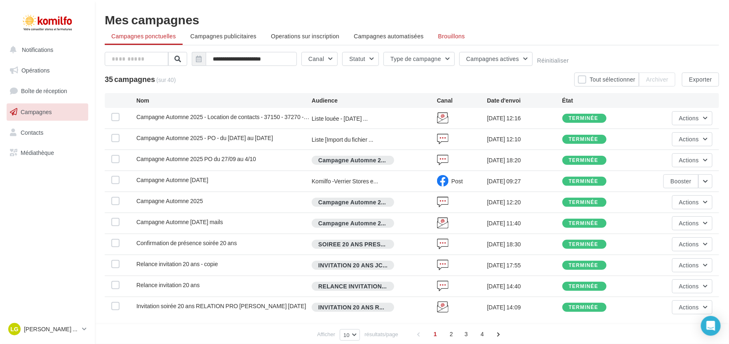 This screenshot has height=344, width=729. Describe the element at coordinates (343, 140) in the screenshot. I see `span: Liste [Import du fichier ...` at that location.